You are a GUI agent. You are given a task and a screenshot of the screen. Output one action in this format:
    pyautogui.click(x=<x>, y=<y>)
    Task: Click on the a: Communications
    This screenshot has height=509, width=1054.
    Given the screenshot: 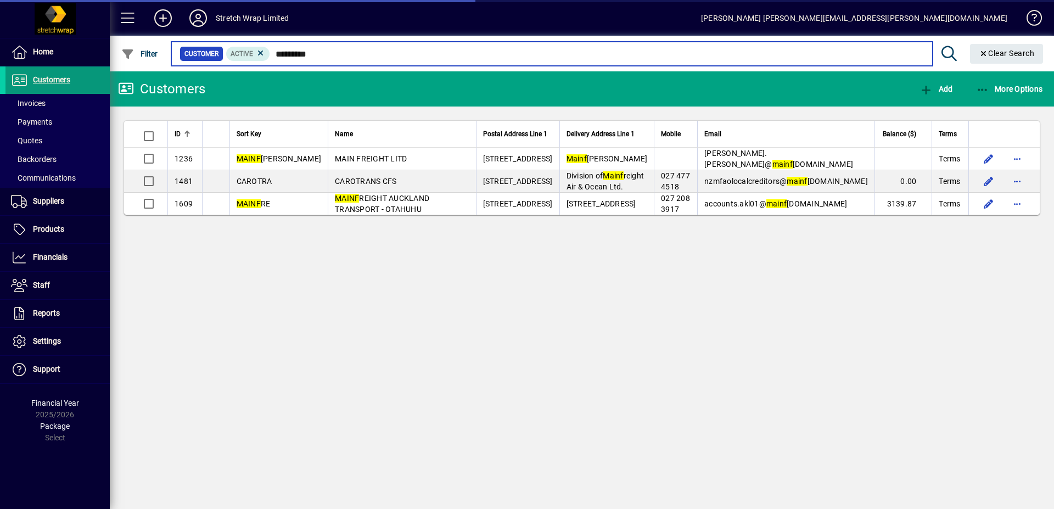 What is the action you would take?
    pyautogui.click(x=58, y=178)
    